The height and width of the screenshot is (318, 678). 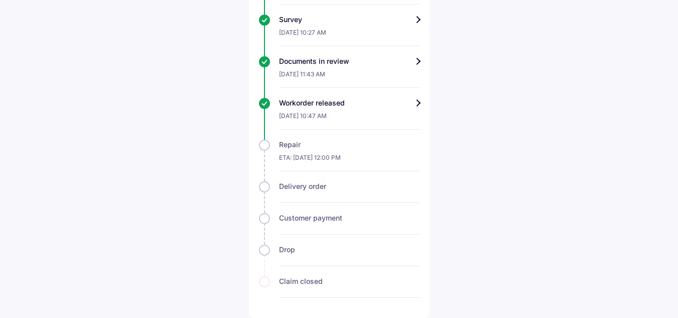 I want to click on div: Repair, so click(x=349, y=144).